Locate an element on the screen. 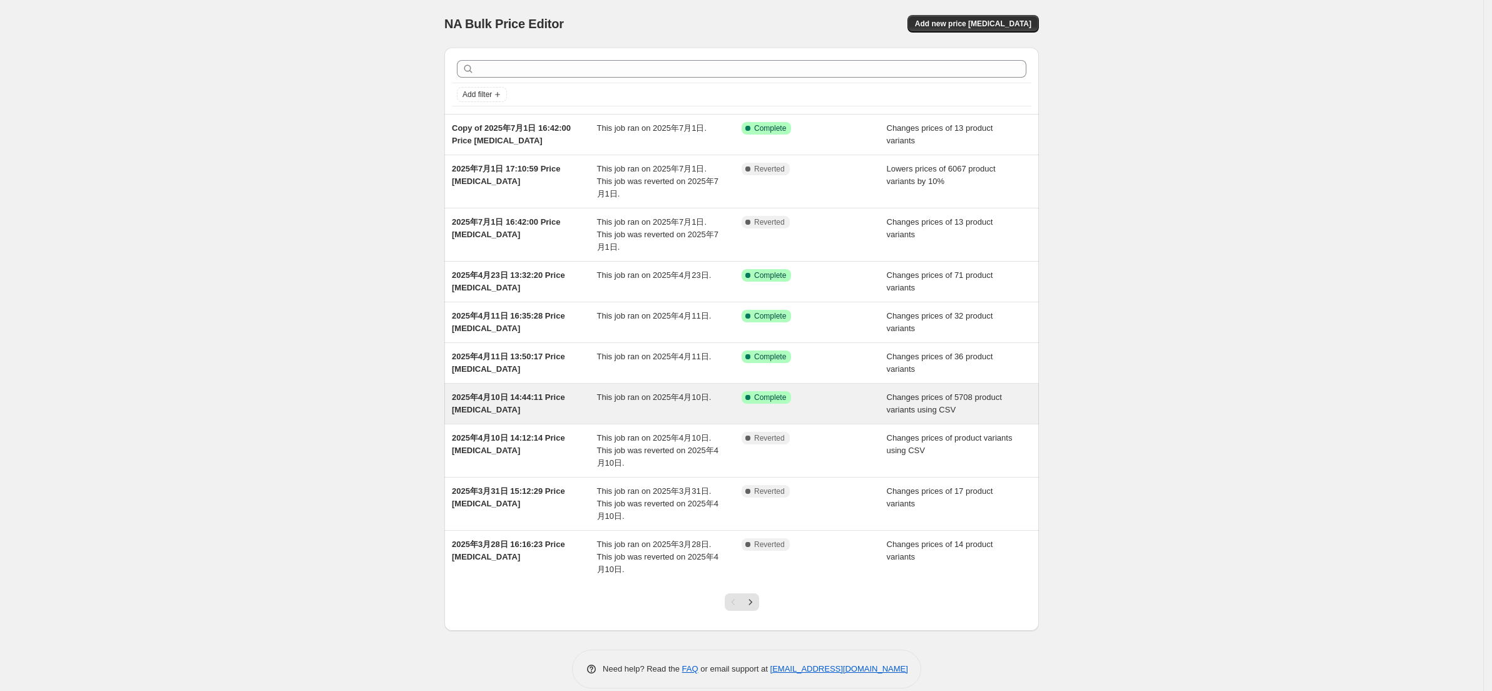 Image resolution: width=1492 pixels, height=691 pixels. span: Add filter is located at coordinates (477, 95).